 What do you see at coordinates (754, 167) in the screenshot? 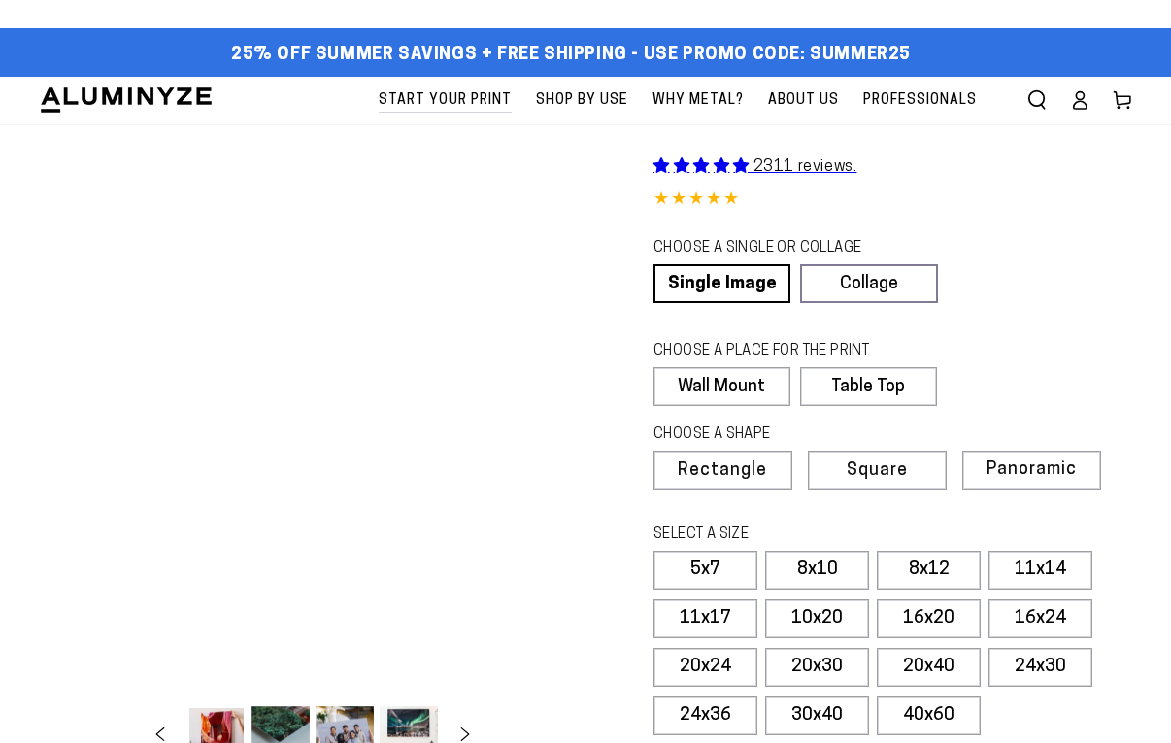
I see `a: 2311 reviews.` at bounding box center [754, 167].